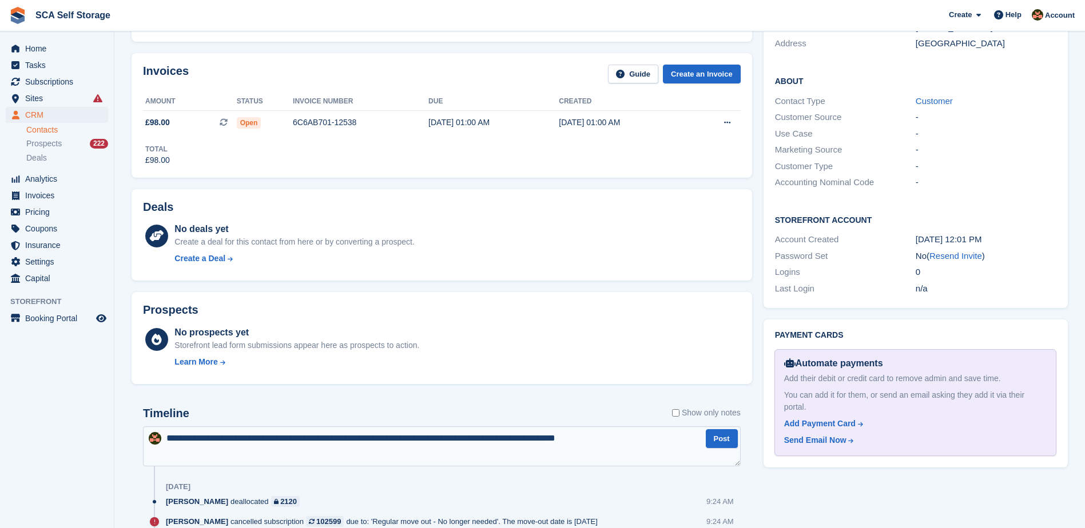  I want to click on th: Created, so click(624, 102).